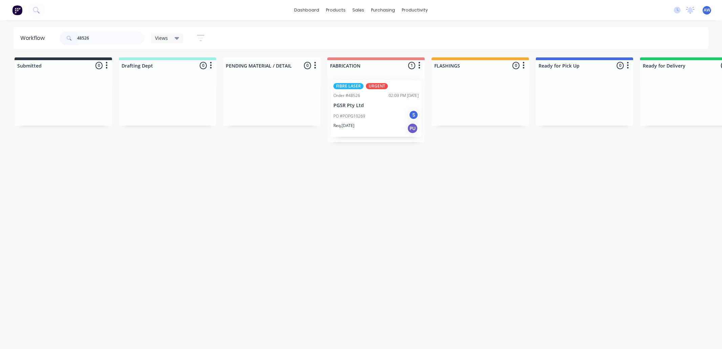  Describe the element at coordinates (161, 38) in the screenshot. I see `span: Views` at that location.